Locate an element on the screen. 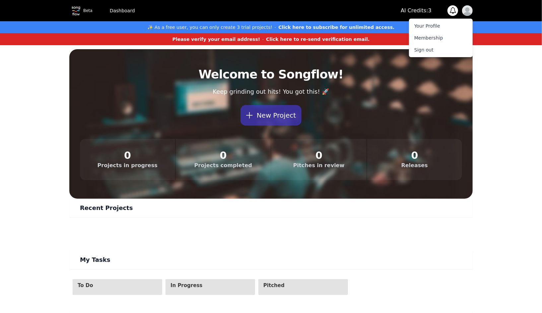 Image resolution: width=542 pixels, height=313 pixels. a: Membership is located at coordinates (441, 38).